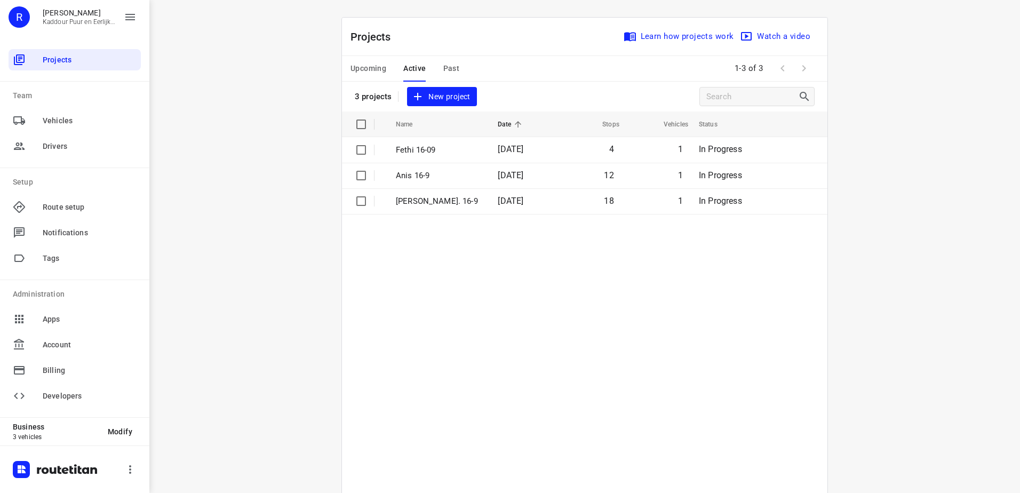 This screenshot has height=493, width=1020. I want to click on span: 4, so click(612, 149).